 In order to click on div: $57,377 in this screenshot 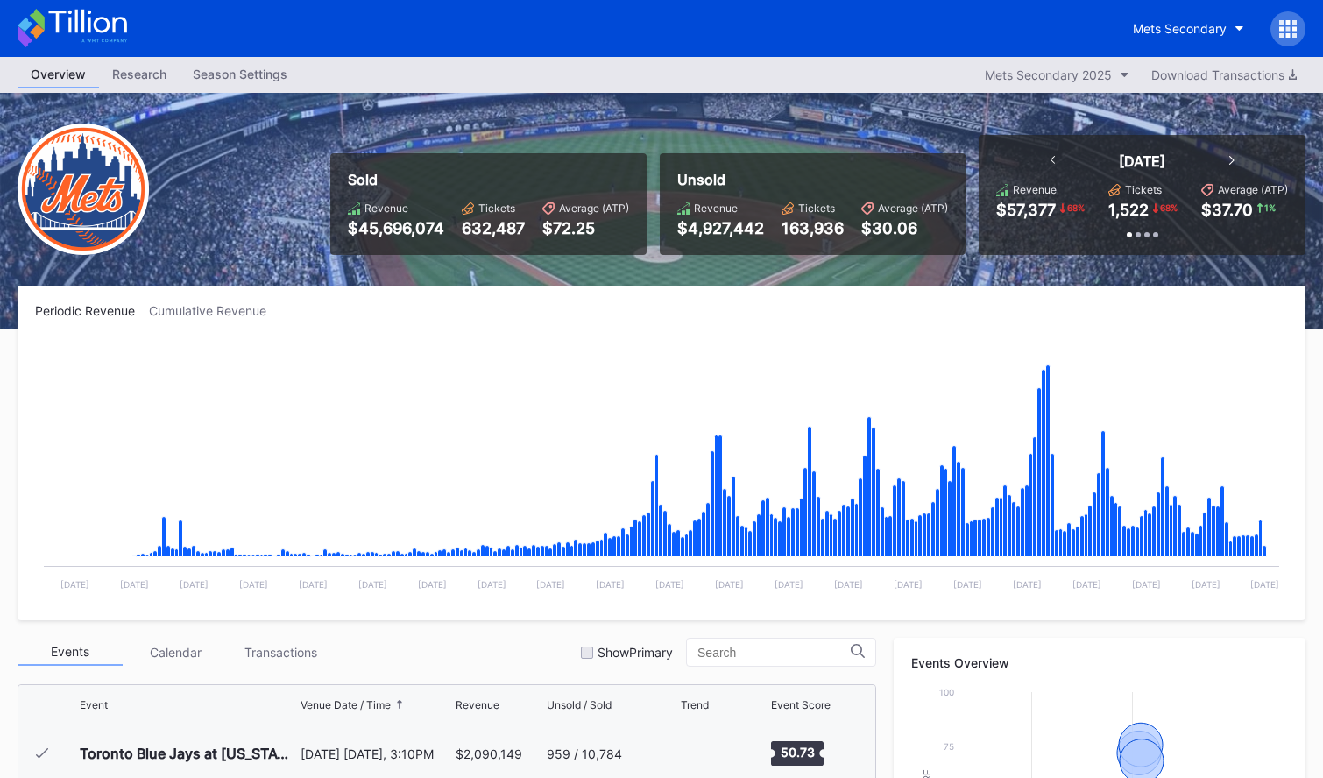, I will do `click(1026, 209)`.